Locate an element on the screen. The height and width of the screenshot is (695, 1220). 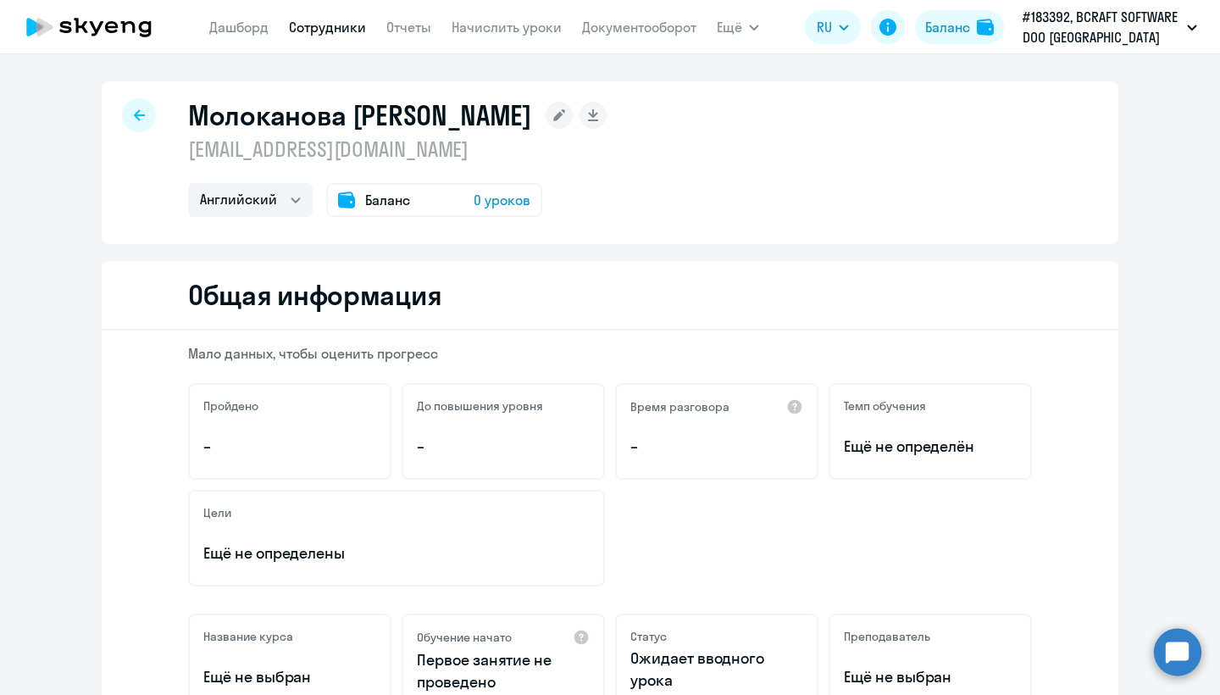
button: RU is located at coordinates (833, 27).